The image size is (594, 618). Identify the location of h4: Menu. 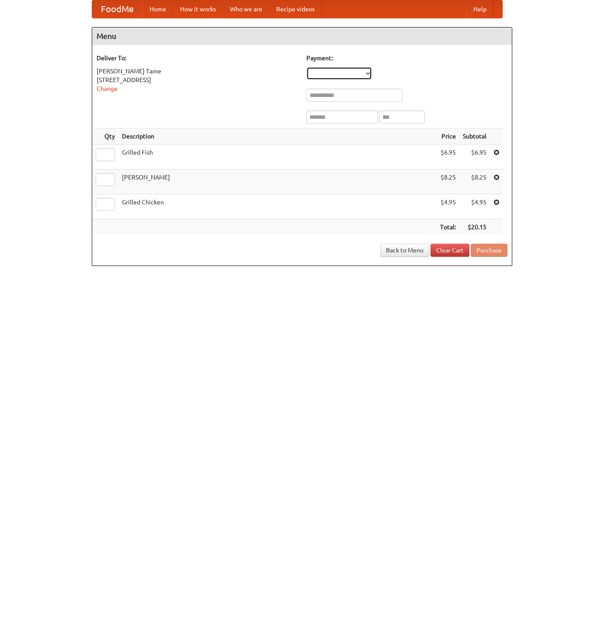
(302, 36).